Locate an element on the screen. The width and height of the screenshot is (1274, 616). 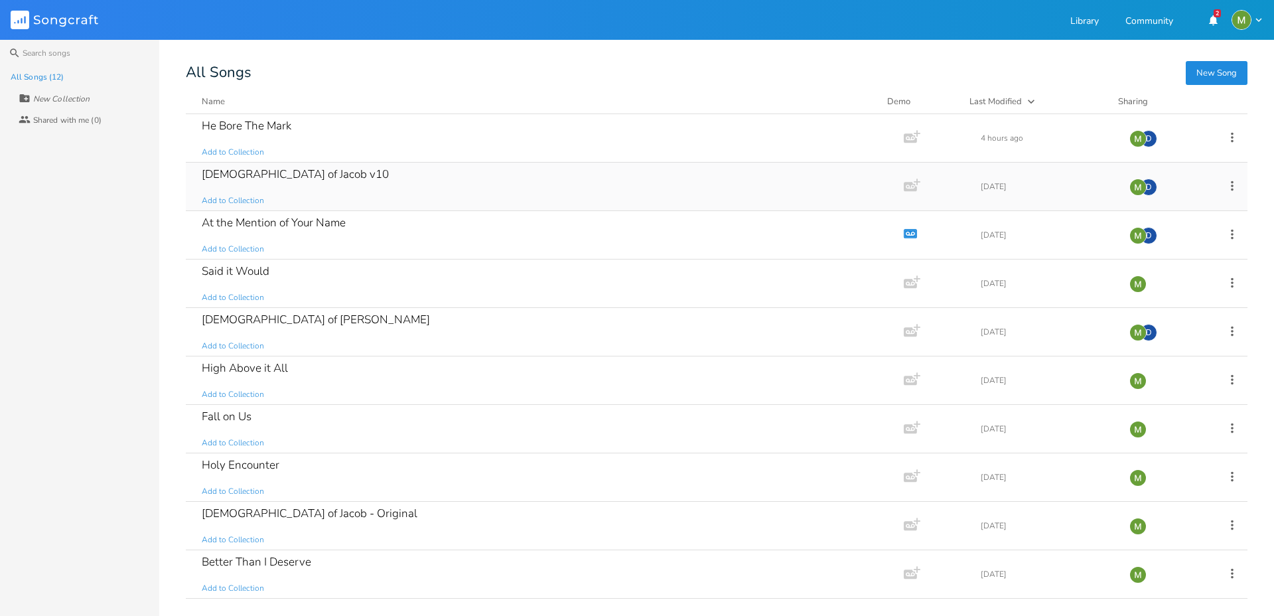
button: Last Modified is located at coordinates (1036, 102).